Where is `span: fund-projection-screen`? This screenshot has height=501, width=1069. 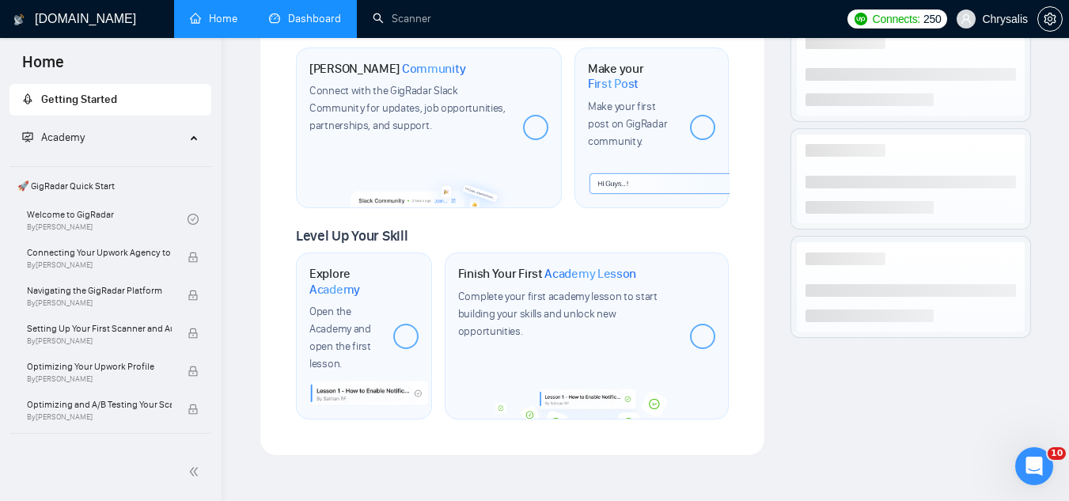 span: fund-projection-screen is located at coordinates (28, 137).